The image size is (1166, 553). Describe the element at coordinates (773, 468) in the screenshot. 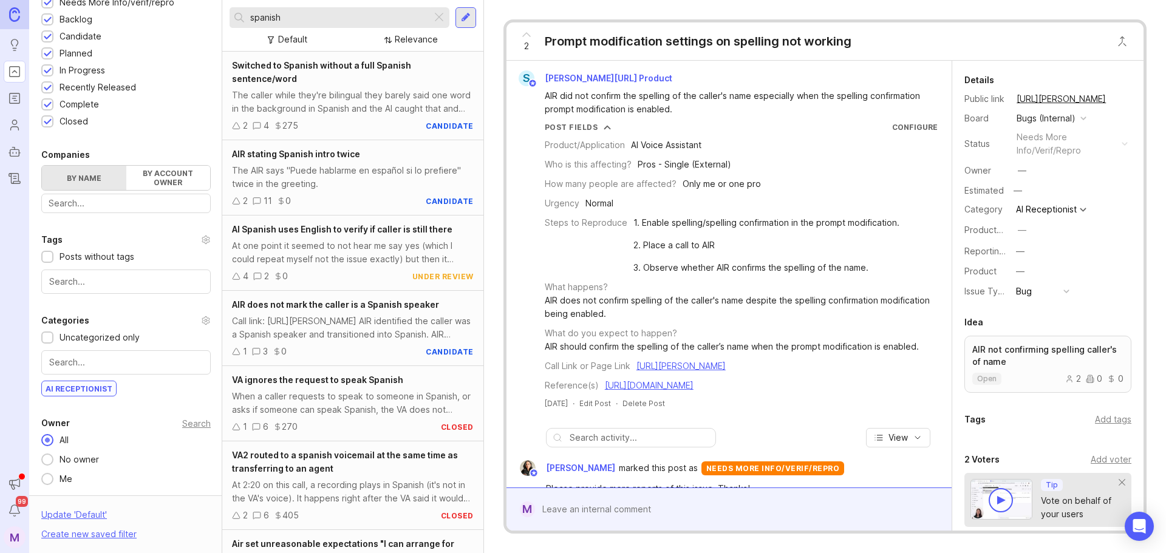

I see `div: needs more info/verif/repro` at that location.